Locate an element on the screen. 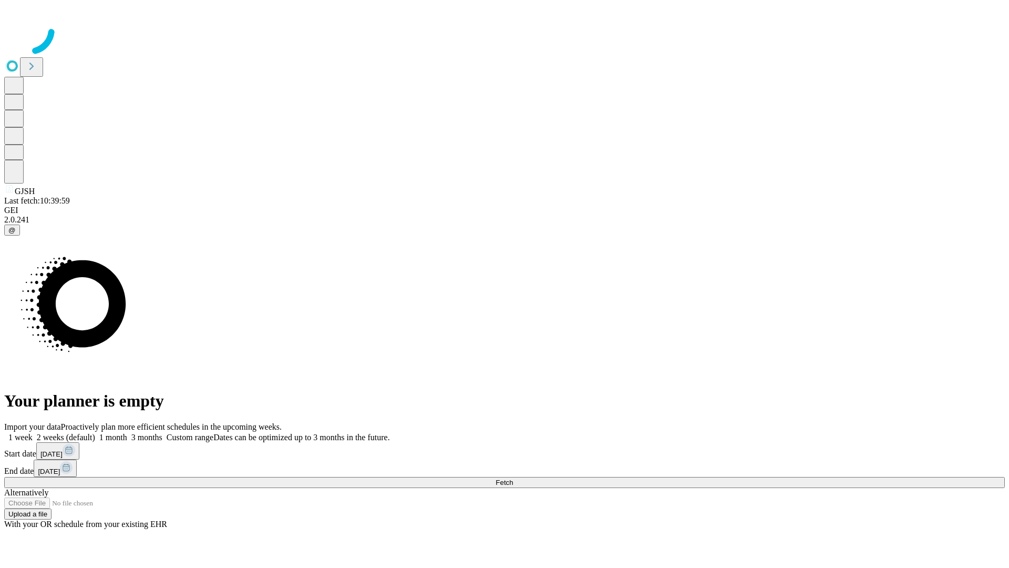 The width and height of the screenshot is (1009, 568). div: Start date is located at coordinates (505, 450).